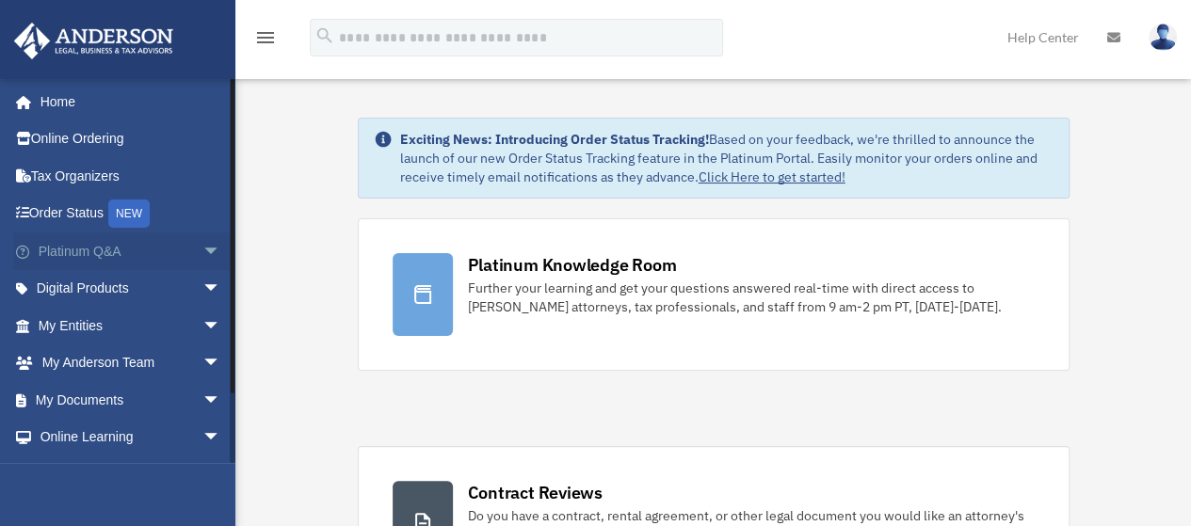  What do you see at coordinates (535, 492) in the screenshot?
I see `div: Contract Reviews` at bounding box center [535, 492].